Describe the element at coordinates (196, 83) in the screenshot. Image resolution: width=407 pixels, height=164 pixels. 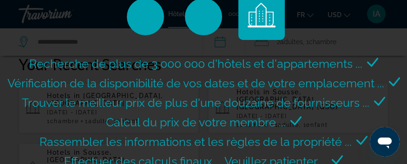
I see `span: Vérification de la disponibilité de vos dates et de votre emplacement ...` at that location.